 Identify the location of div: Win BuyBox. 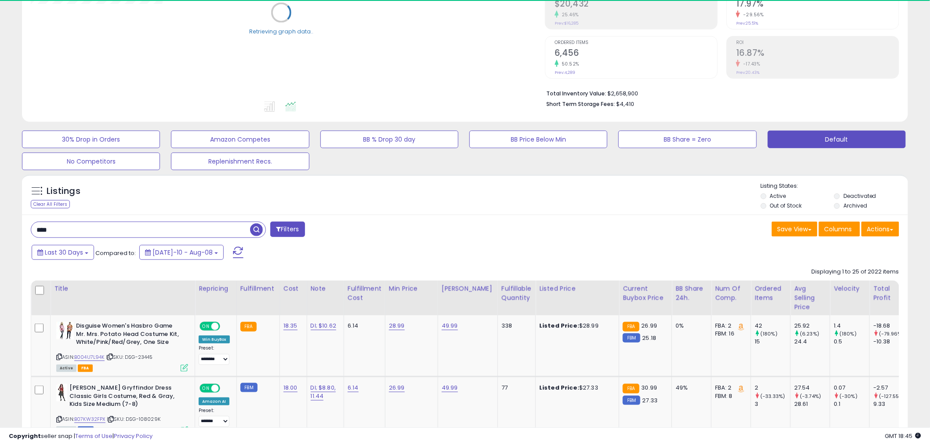
(214, 339).